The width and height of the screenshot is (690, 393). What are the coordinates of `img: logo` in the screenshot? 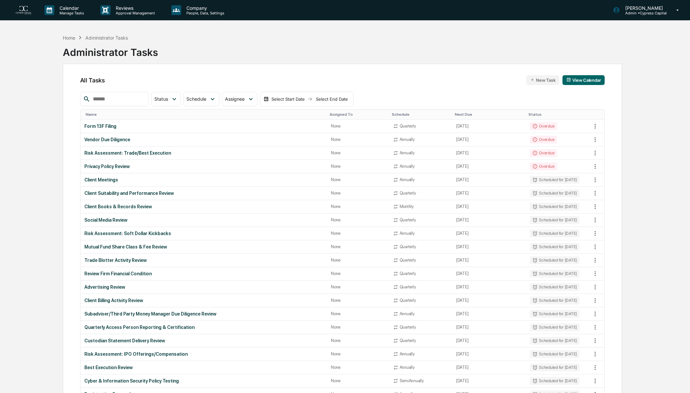 It's located at (24, 10).